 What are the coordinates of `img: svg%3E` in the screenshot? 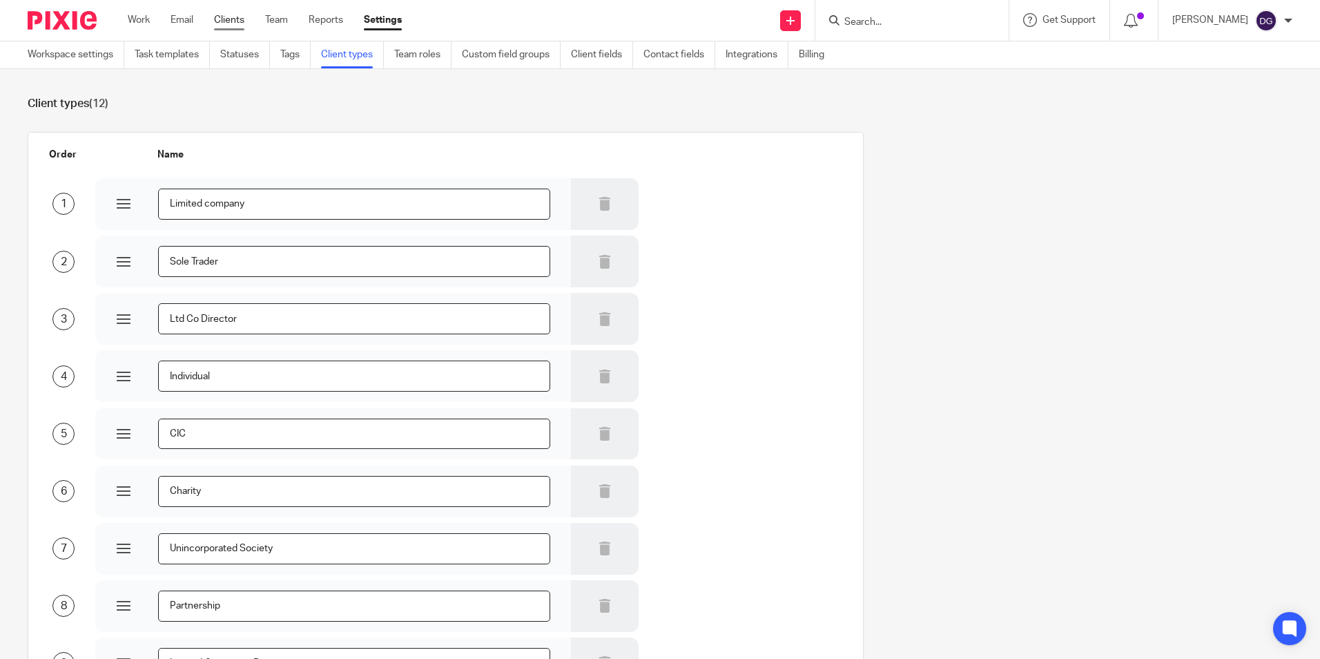 It's located at (1266, 21).